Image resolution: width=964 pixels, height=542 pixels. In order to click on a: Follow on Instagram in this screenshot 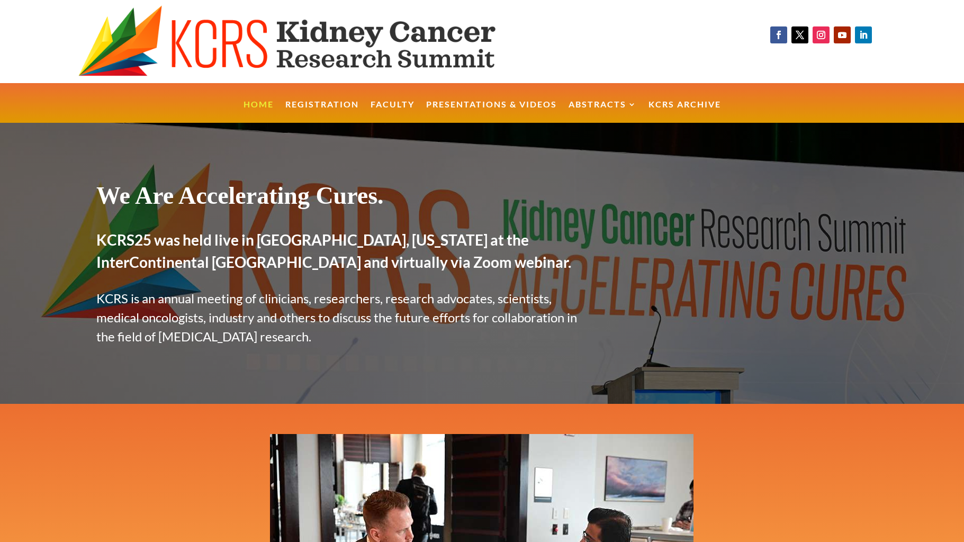, I will do `click(821, 35)`.